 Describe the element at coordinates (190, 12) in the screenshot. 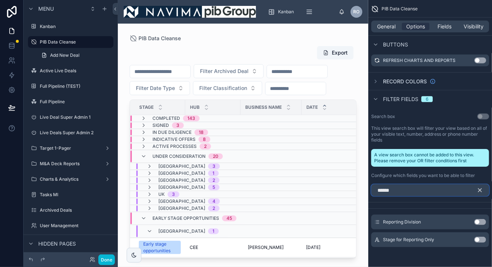

I see `img: App logo` at that location.